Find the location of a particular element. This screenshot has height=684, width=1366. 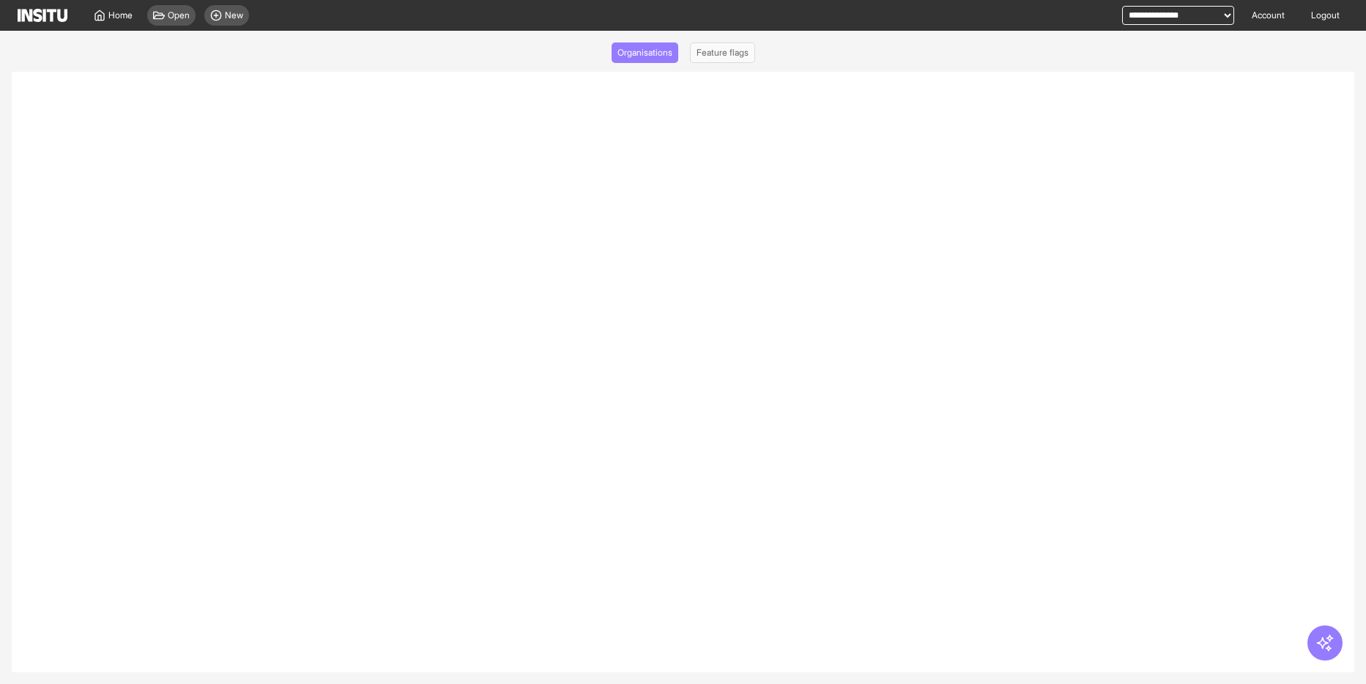

button: Organisations is located at coordinates (644, 53).